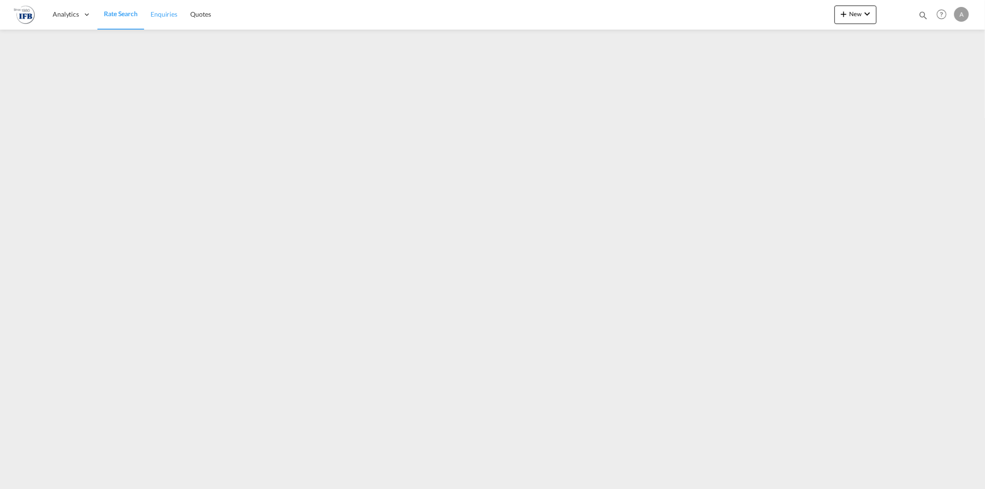 This screenshot has height=489, width=985. I want to click on md-icon: icon-magnify, so click(923, 15).